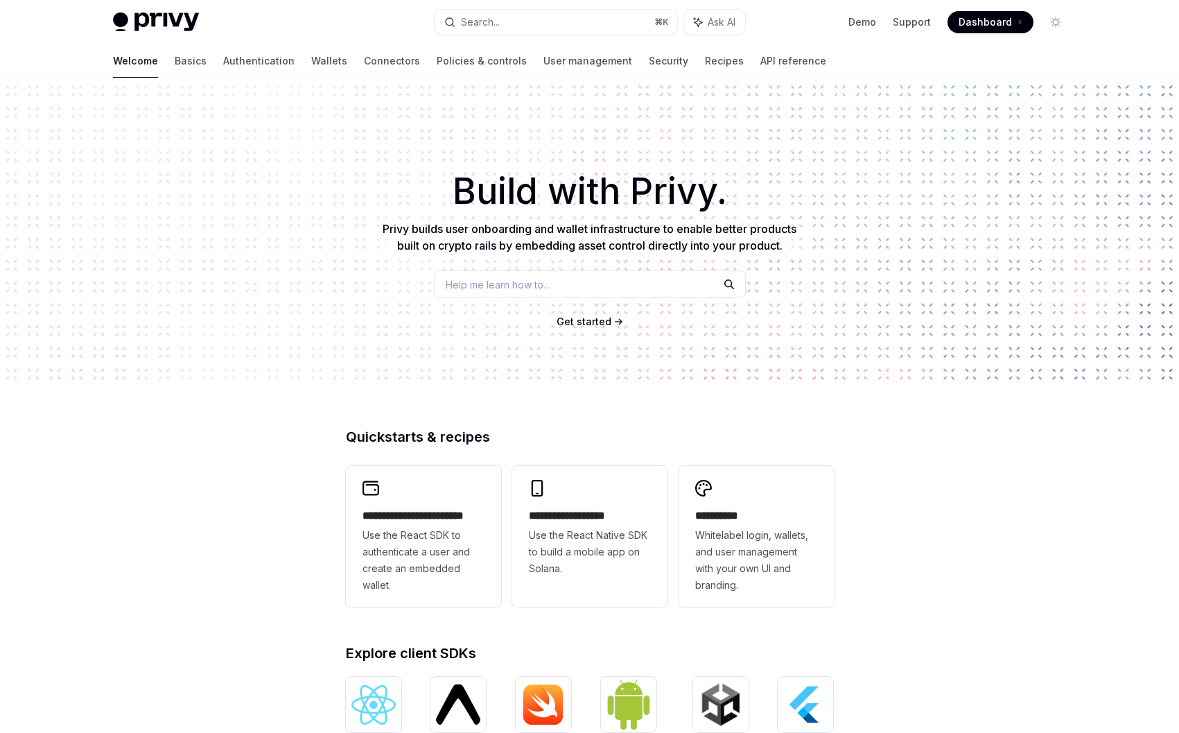 Image resolution: width=1179 pixels, height=733 pixels. What do you see at coordinates (458, 703) in the screenshot?
I see `img: React Native` at bounding box center [458, 703].